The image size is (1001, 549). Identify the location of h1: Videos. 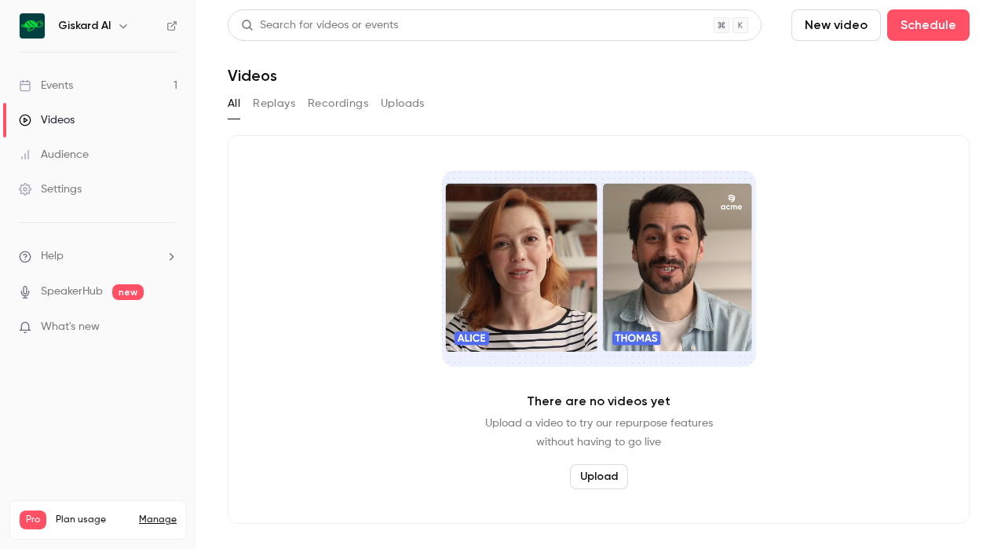
(252, 75).